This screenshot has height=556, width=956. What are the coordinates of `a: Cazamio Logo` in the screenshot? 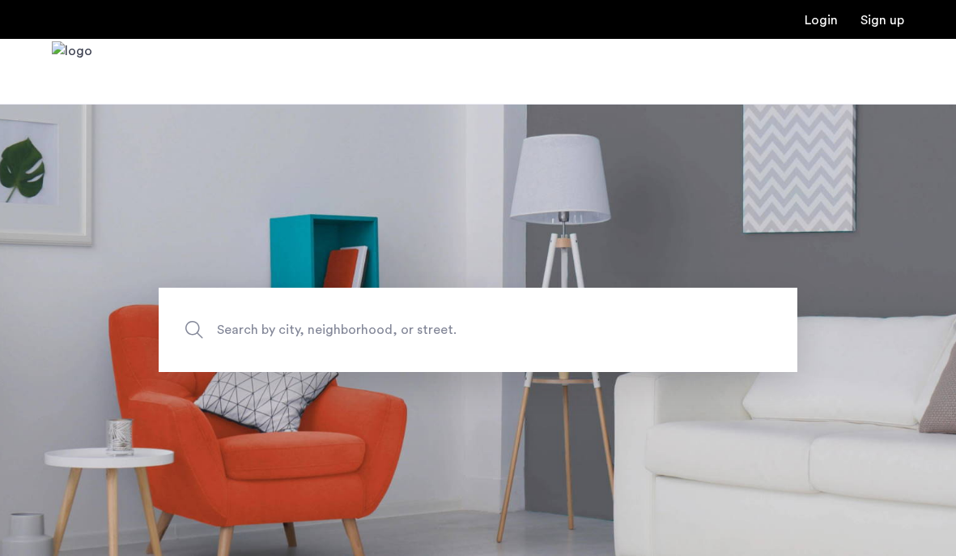 It's located at (72, 71).